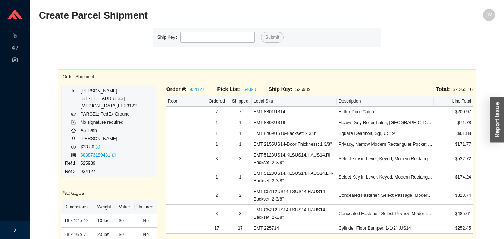 This screenshot has width=504, height=239. Describe the element at coordinates (385, 214) in the screenshot. I see `div: Concealed Fastener, Select Privacy, Modern Rectangular Rosette US14, L-Square Stem US14, Hammered...` at that location.